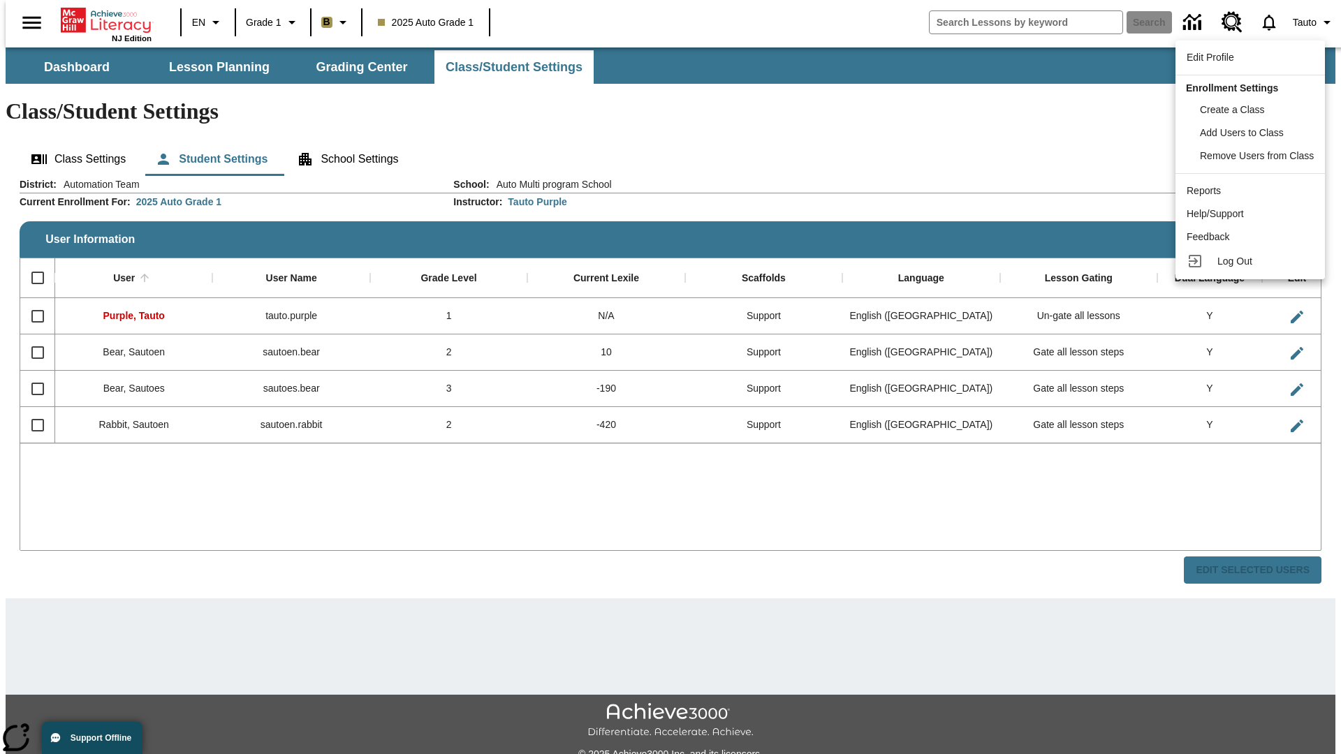  What do you see at coordinates (1207, 237) in the screenshot?
I see `span: Feedback` at bounding box center [1207, 237].